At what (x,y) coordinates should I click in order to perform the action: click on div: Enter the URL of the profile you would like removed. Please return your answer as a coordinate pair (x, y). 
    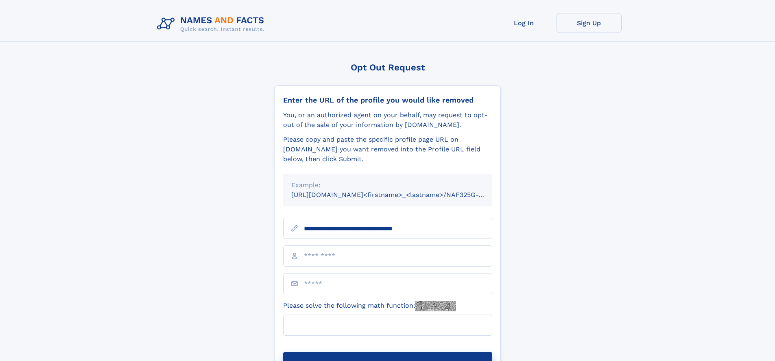
    Looking at the image, I should click on (388, 100).